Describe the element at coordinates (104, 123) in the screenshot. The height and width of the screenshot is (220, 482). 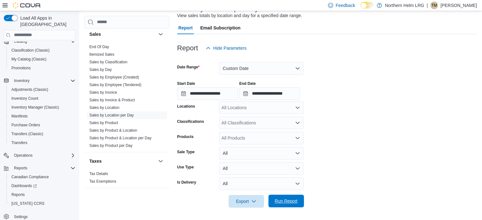
I see `span: Sales by Product` at that location.